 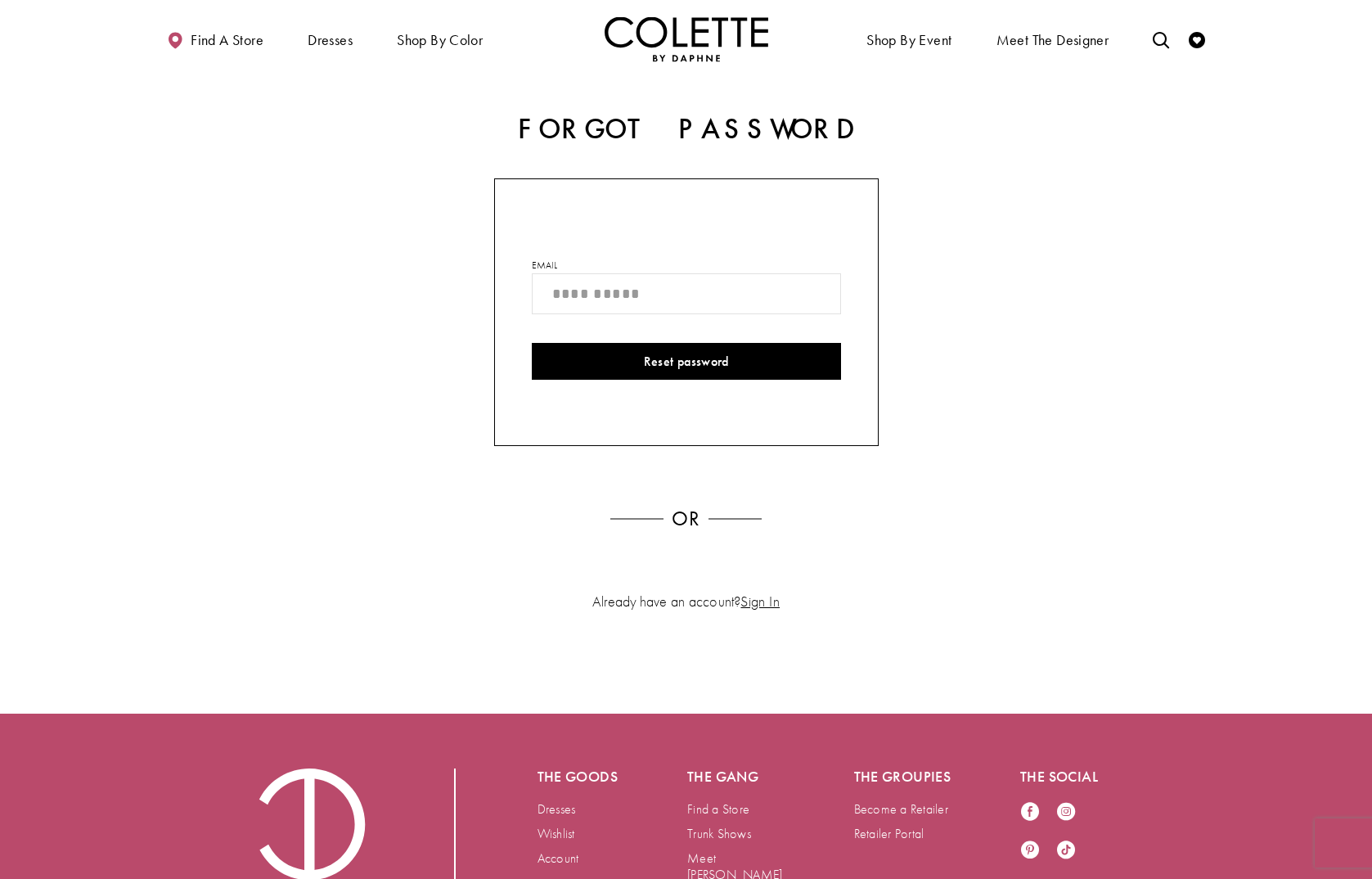 What do you see at coordinates (1197, 38) in the screenshot?
I see `a: Check Wishlist` at bounding box center [1197, 38].